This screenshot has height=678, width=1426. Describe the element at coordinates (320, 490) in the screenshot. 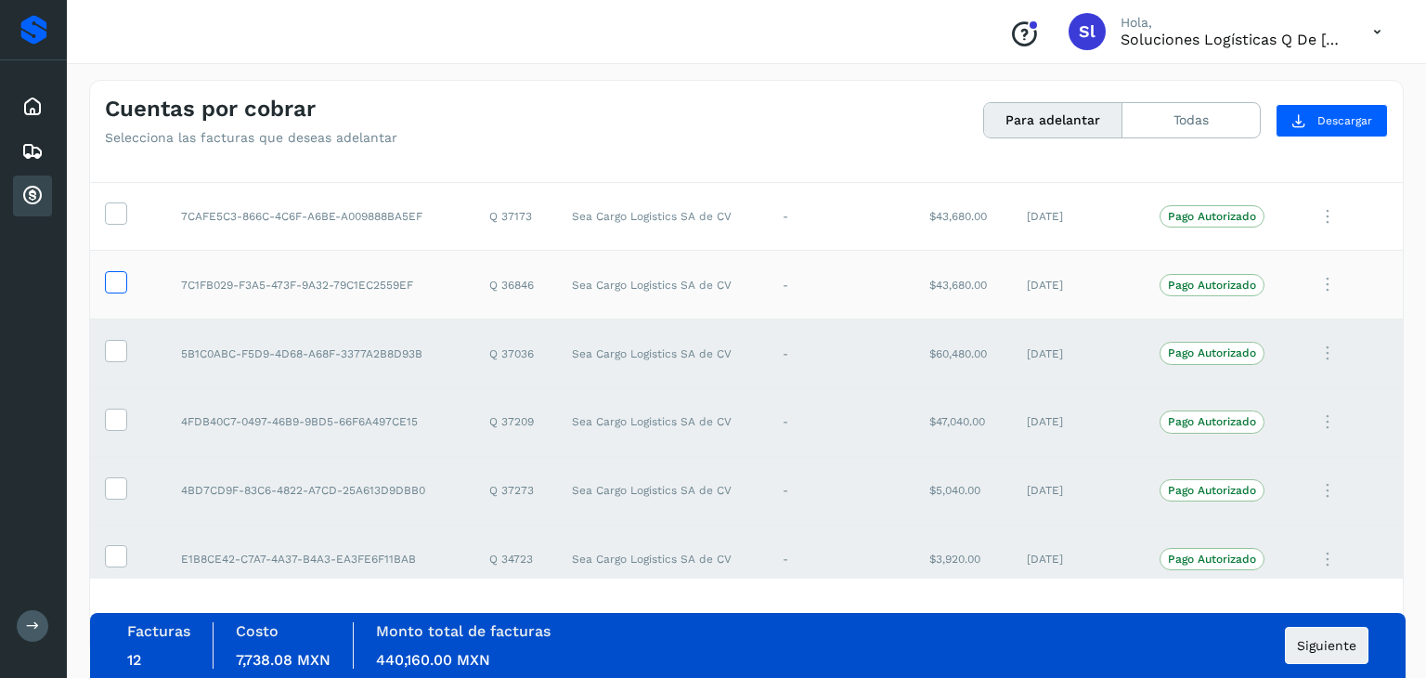

I see `td: 4BD7CD9F-83C6-4822-A7CD-25A613D9DBB0` at that location.